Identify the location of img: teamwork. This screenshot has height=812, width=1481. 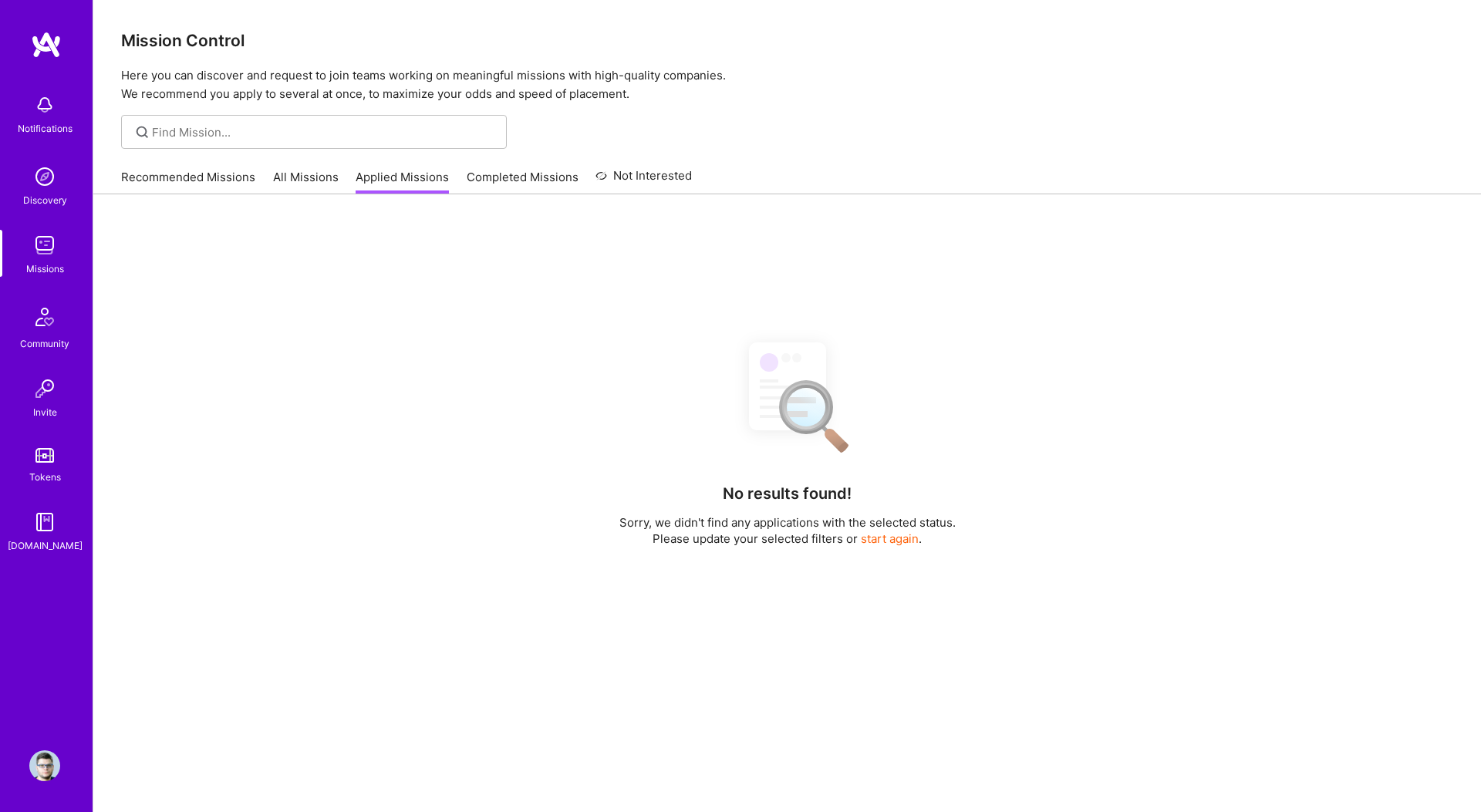
(44, 246).